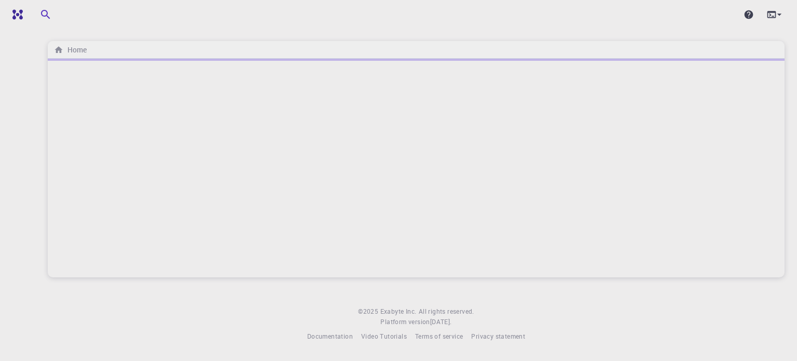 The width and height of the screenshot is (797, 361). I want to click on span: Terms of service, so click(439, 336).